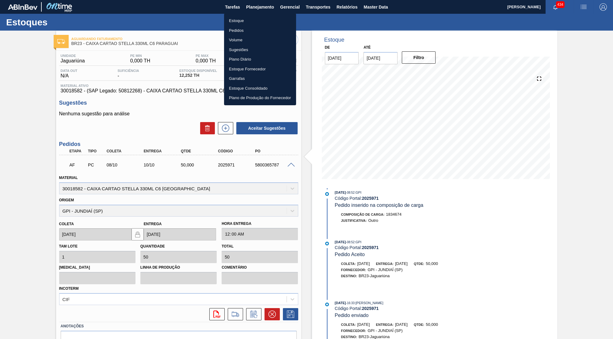 This screenshot has height=339, width=613. I want to click on li: Plano Diário, so click(260, 59).